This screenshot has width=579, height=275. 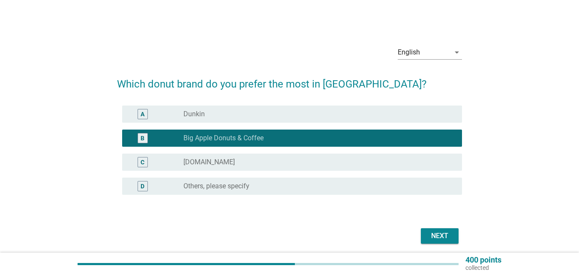 What do you see at coordinates (142, 186) in the screenshot?
I see `div: D` at bounding box center [142, 186].